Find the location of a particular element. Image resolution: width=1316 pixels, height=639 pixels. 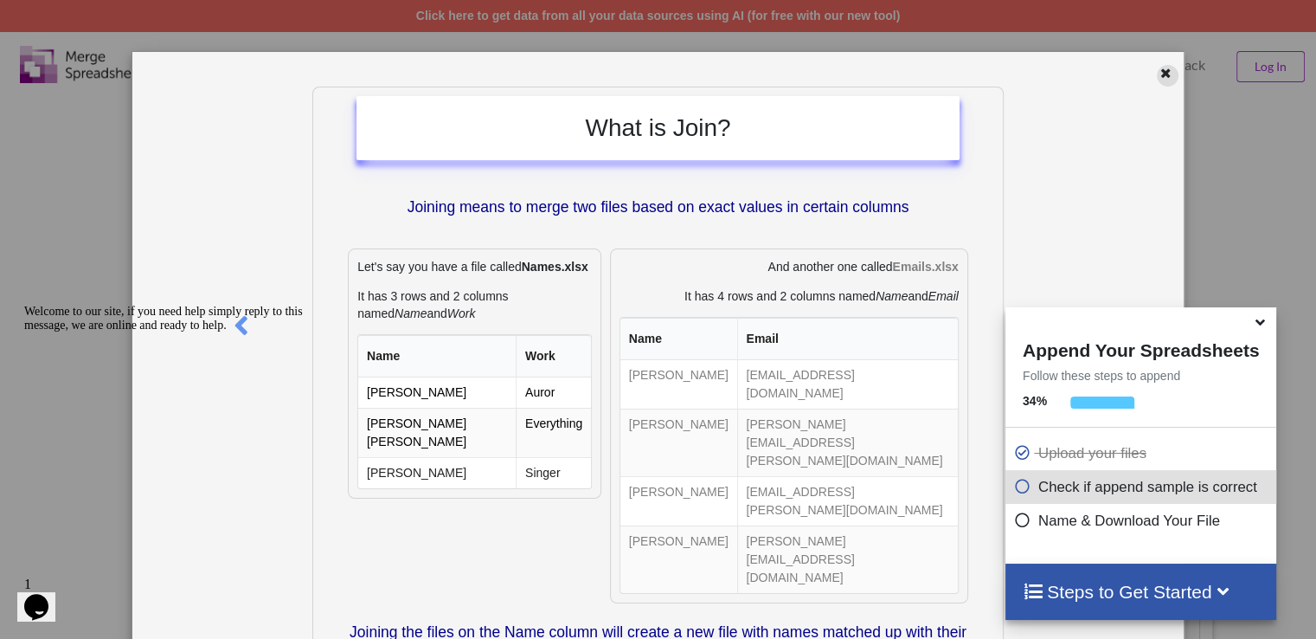

span: Welcome to our site, if you need help simply reply to this message, we are online and ready to help. is located at coordinates (146, 20).